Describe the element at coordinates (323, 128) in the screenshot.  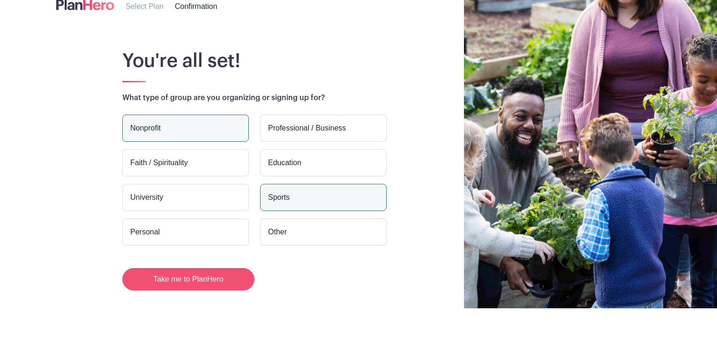
I see `label: Professional / Business` at that location.